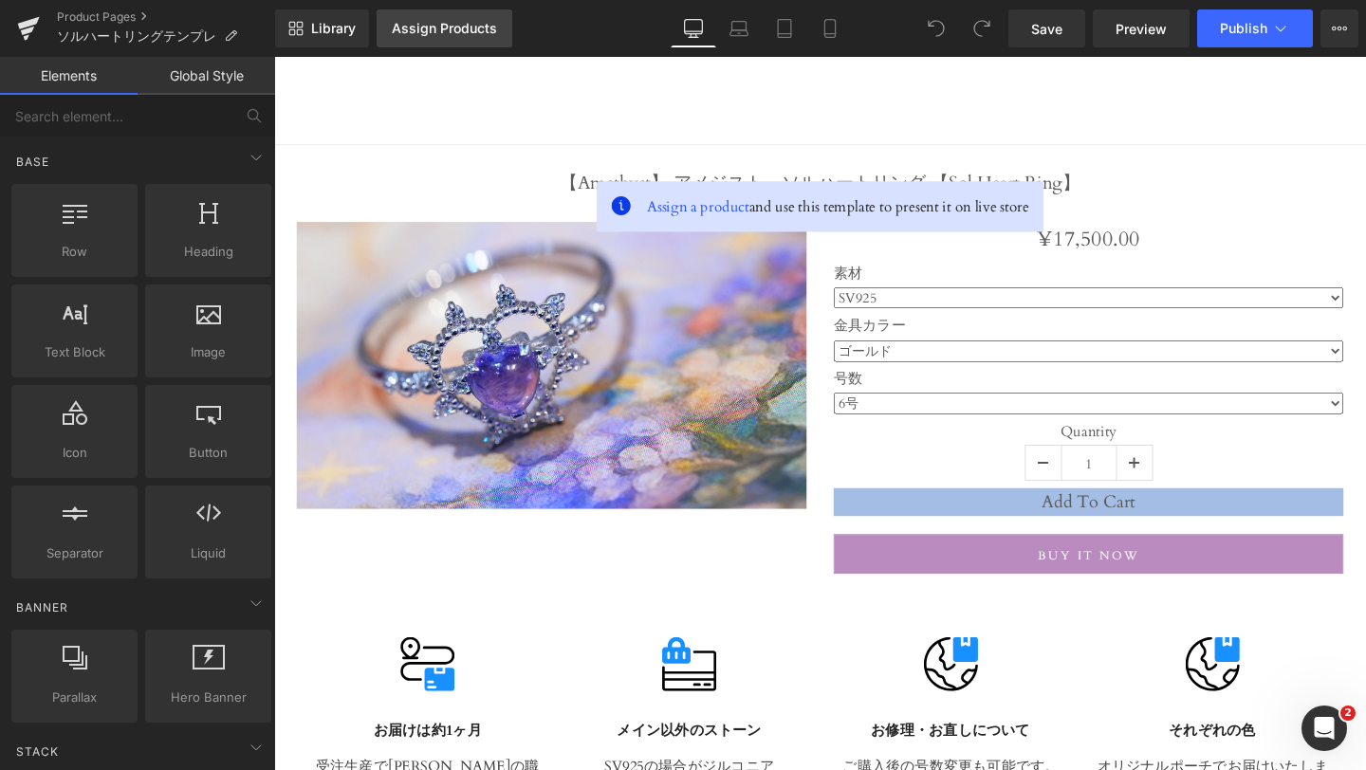  What do you see at coordinates (74, 697) in the screenshot?
I see `span: Parallax` at bounding box center [74, 697].